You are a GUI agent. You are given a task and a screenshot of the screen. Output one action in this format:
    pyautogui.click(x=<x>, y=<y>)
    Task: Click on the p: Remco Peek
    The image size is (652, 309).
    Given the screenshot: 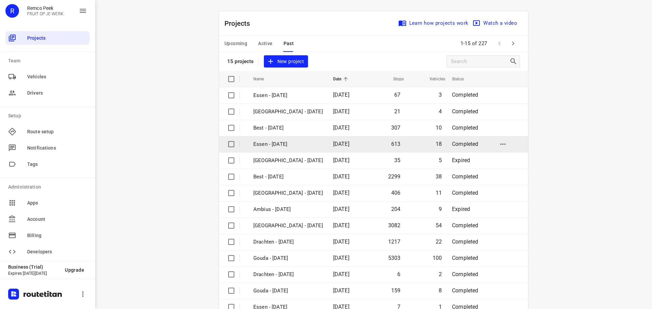 What is the action you would take?
    pyautogui.click(x=45, y=8)
    